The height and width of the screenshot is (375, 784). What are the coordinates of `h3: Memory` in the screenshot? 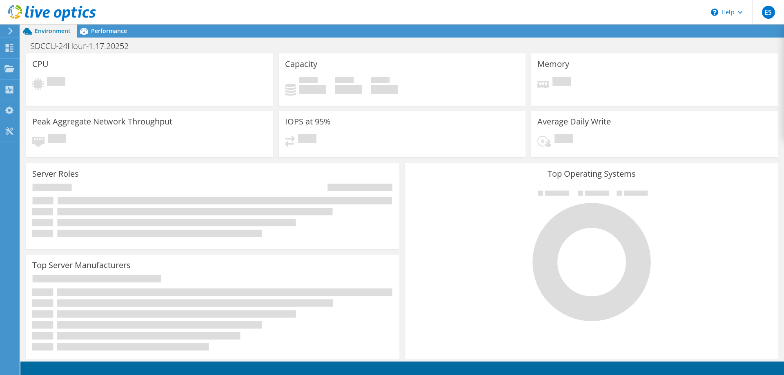 It's located at (553, 64).